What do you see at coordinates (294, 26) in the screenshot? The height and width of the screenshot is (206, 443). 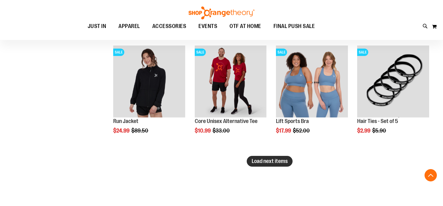 I see `span: FINAL PUSH SALE` at bounding box center [294, 26].